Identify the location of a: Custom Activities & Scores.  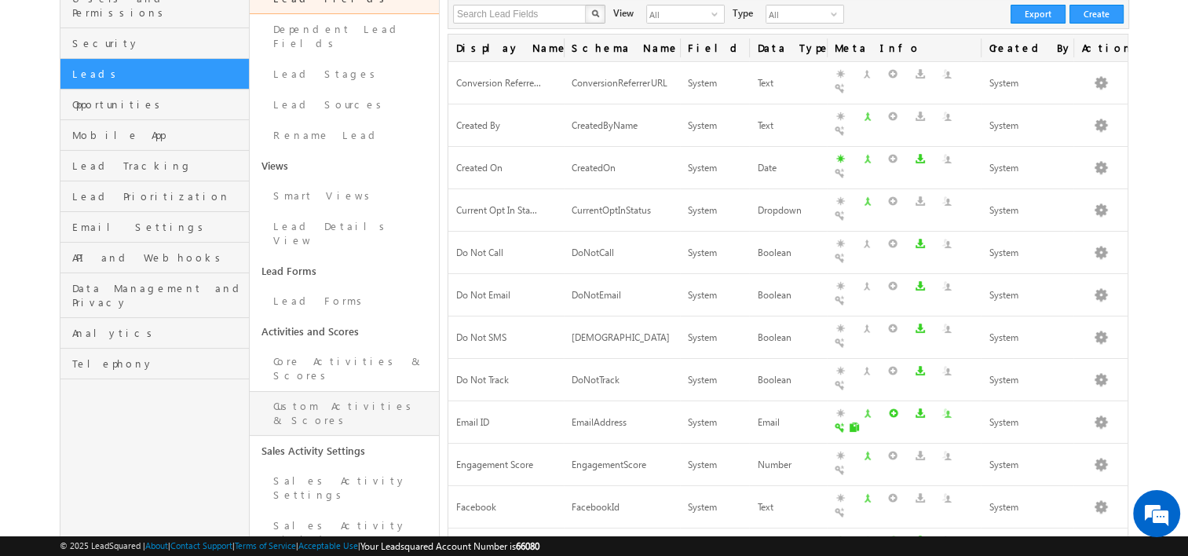
(344, 413).